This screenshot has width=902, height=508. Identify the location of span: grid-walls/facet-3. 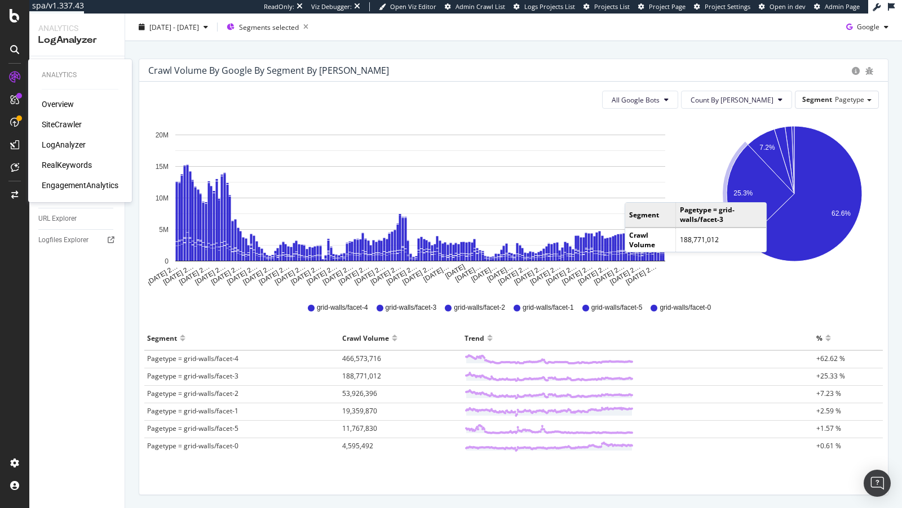
(411, 308).